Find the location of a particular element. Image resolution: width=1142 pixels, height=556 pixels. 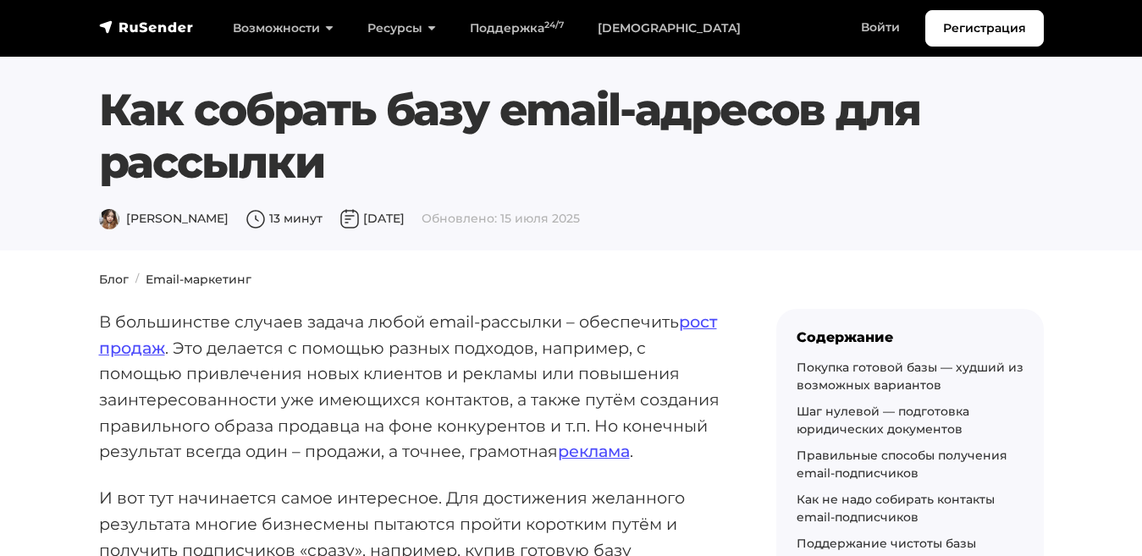

h1: Как собрать базу email-адресов для рассылки is located at coordinates (531, 136).